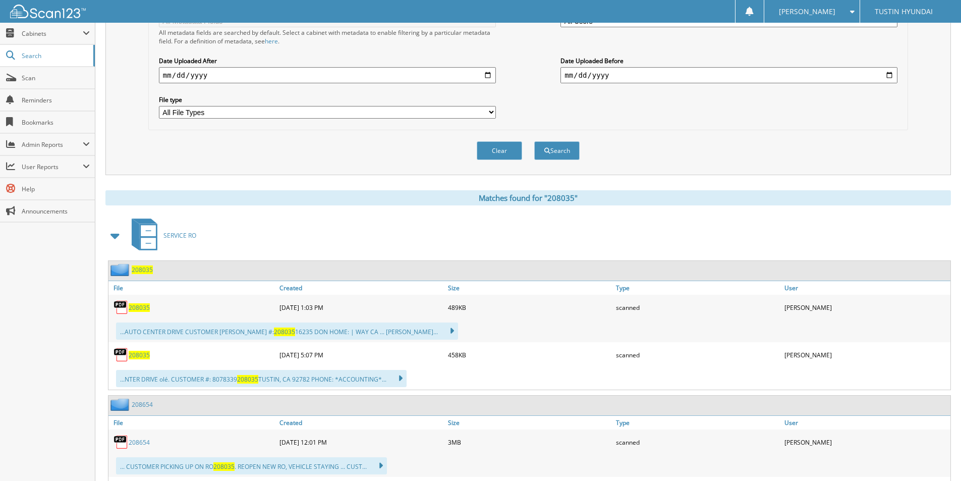 The image size is (961, 481). I want to click on span: Cabinets, so click(52, 33).